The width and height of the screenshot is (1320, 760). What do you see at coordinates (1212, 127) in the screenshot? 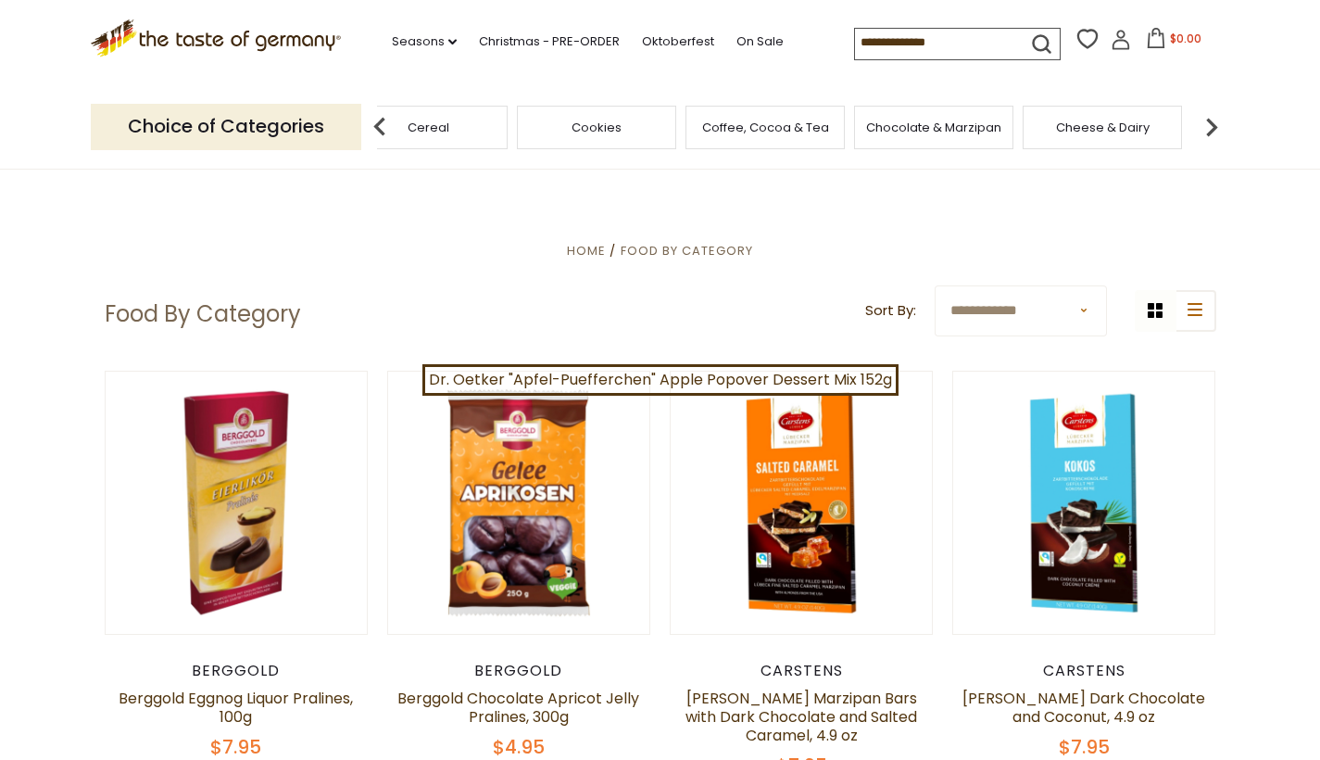
I see `img: next arrow` at bounding box center [1212, 127].